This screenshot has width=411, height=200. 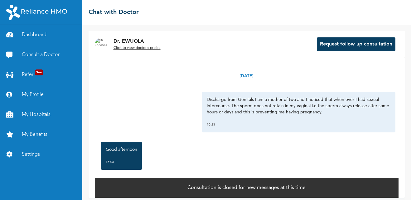 What do you see at coordinates (101, 44) in the screenshot?
I see `img: Dr. undefined`` at bounding box center [101, 44].